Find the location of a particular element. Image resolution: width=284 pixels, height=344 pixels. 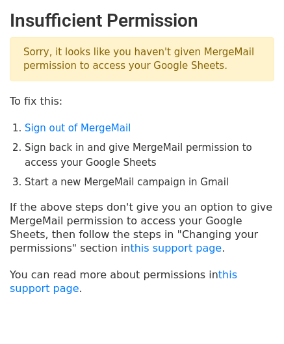

p: You can read more about permissions in . is located at coordinates (142, 282).